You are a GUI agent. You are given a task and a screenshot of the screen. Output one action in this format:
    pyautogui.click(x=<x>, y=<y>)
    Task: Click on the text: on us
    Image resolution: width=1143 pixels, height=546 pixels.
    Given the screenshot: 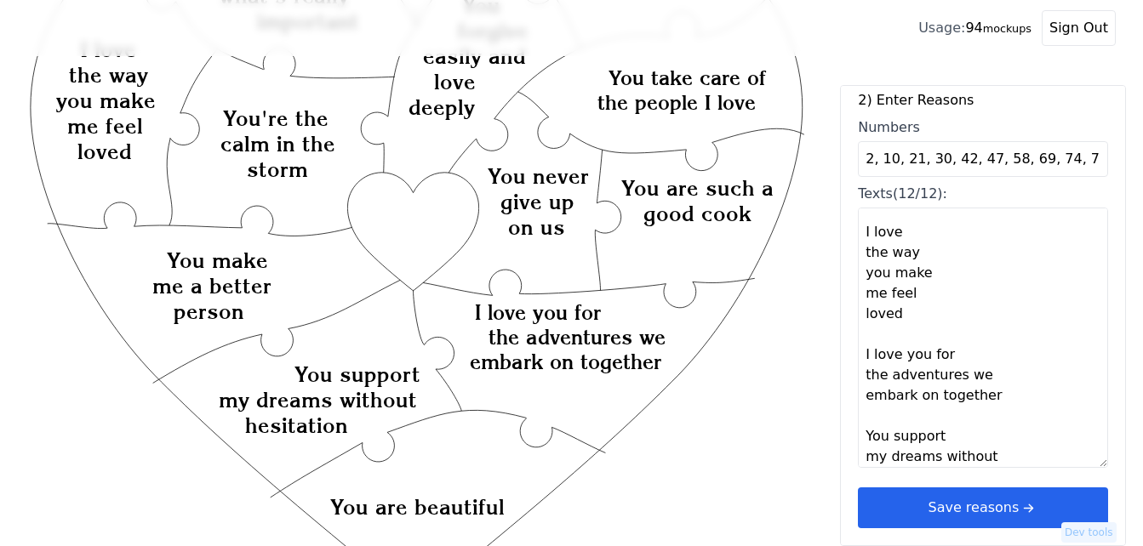 What is the action you would take?
    pyautogui.click(x=536, y=227)
    